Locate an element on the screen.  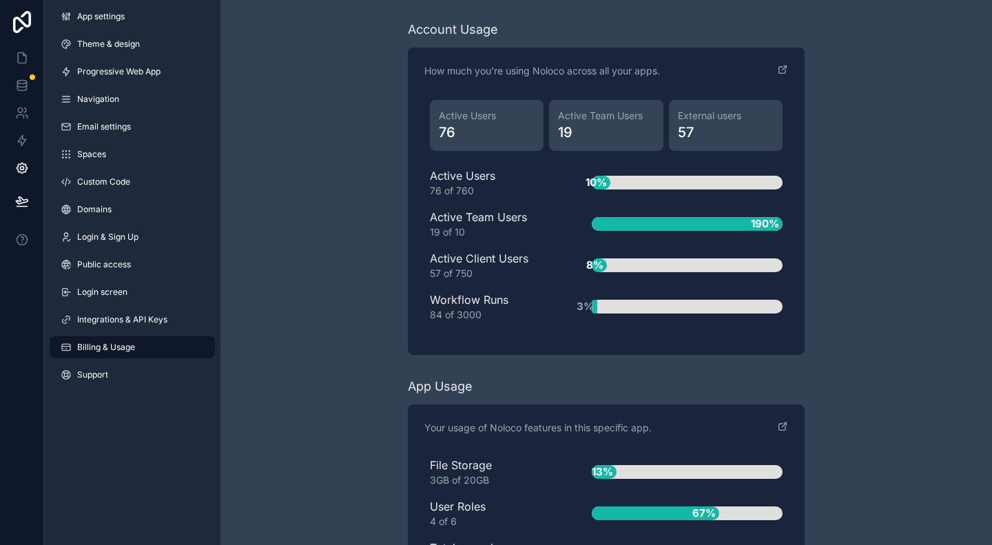
div: 4 of 6 is located at coordinates (488, 521).